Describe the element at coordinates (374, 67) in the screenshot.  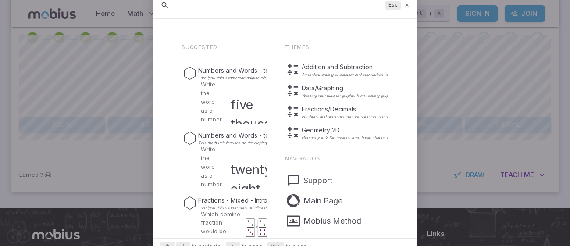
I see `p: Addition and Subtraction` at that location.